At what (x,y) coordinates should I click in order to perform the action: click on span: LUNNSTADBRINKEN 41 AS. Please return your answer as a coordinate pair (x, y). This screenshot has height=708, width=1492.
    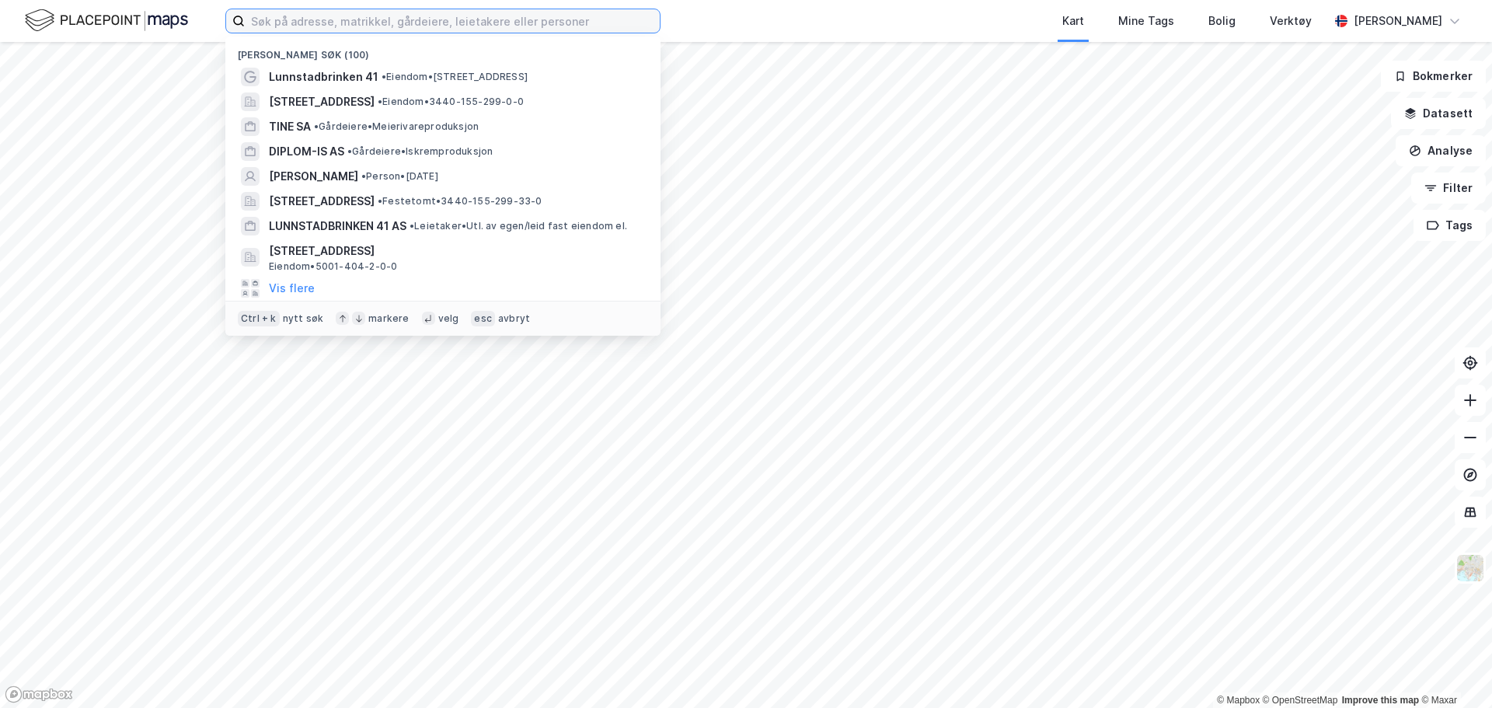
    Looking at the image, I should click on (337, 226).